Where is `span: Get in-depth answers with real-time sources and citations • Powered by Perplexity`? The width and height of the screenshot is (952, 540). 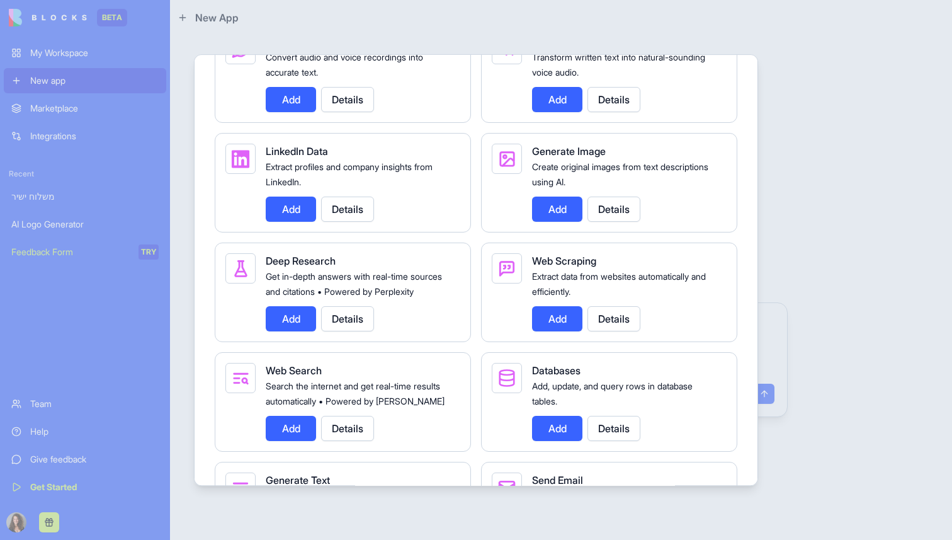 span: Get in-depth answers with real-time sources and citations • Powered by Perplexity is located at coordinates (354, 283).